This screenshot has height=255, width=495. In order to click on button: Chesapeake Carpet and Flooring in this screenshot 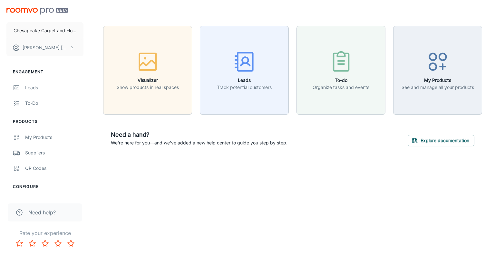, I will do `click(45, 31)`.